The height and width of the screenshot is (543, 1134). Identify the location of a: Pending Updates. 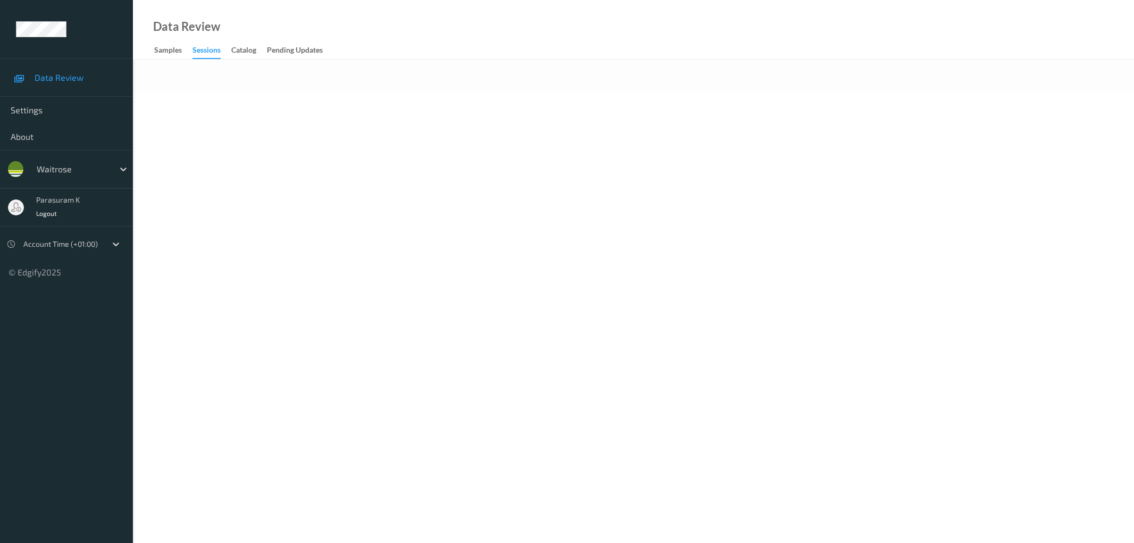
(300, 51).